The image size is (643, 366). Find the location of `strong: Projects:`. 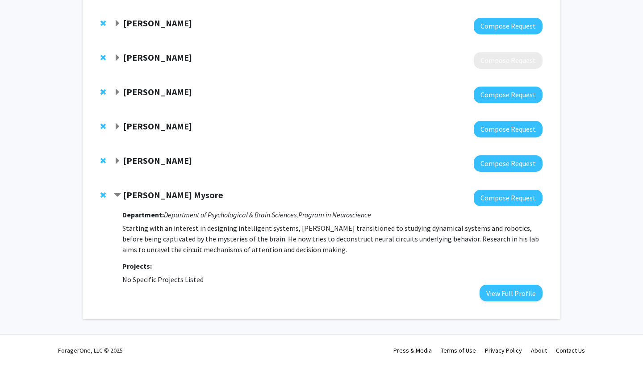

strong: Projects: is located at coordinates (137, 266).